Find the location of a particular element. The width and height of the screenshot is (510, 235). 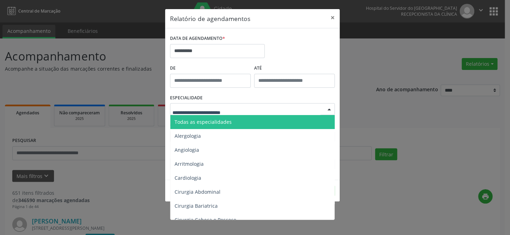

span: Alergologia is located at coordinates (187, 136).